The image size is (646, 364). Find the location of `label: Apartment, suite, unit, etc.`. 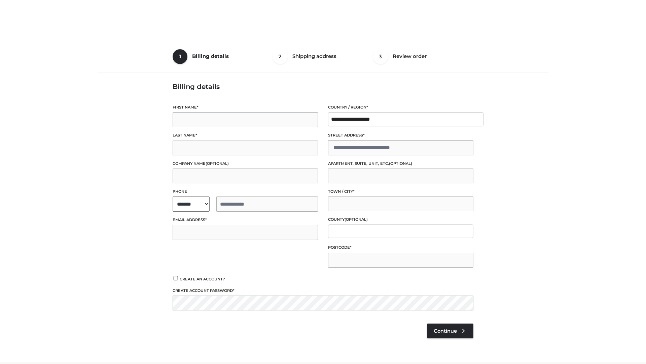

label: Apartment, suite, unit, etc. is located at coordinates (401, 163).